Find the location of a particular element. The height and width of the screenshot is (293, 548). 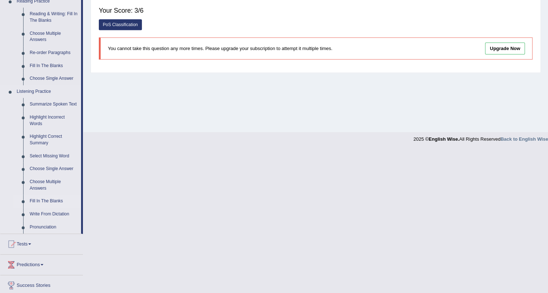

a: Back to English Wise is located at coordinates (525, 139).